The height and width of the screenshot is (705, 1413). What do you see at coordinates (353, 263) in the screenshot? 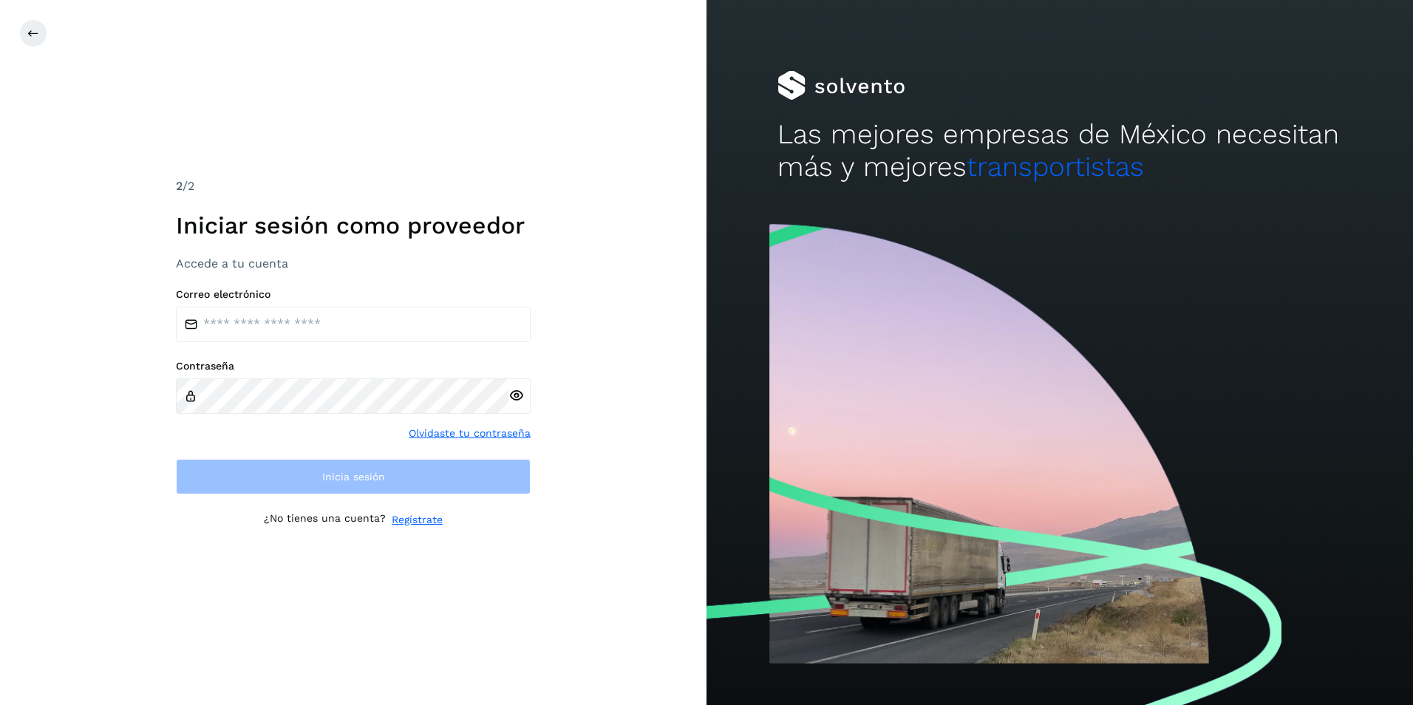
I see `h3: Accede a tu cuenta` at bounding box center [353, 263].